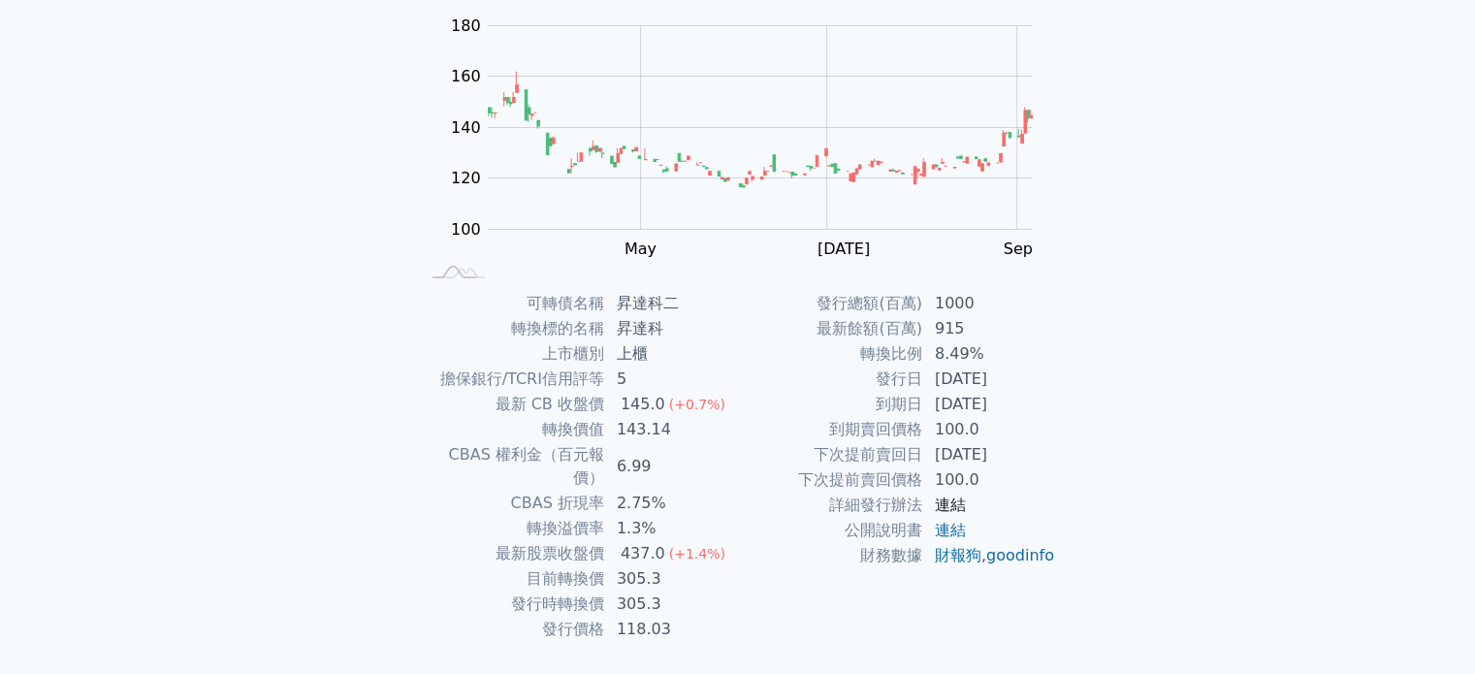 The width and height of the screenshot is (1475, 674). What do you see at coordinates (830, 480) in the screenshot?
I see `td: 下次提前賣回價格` at bounding box center [830, 480].